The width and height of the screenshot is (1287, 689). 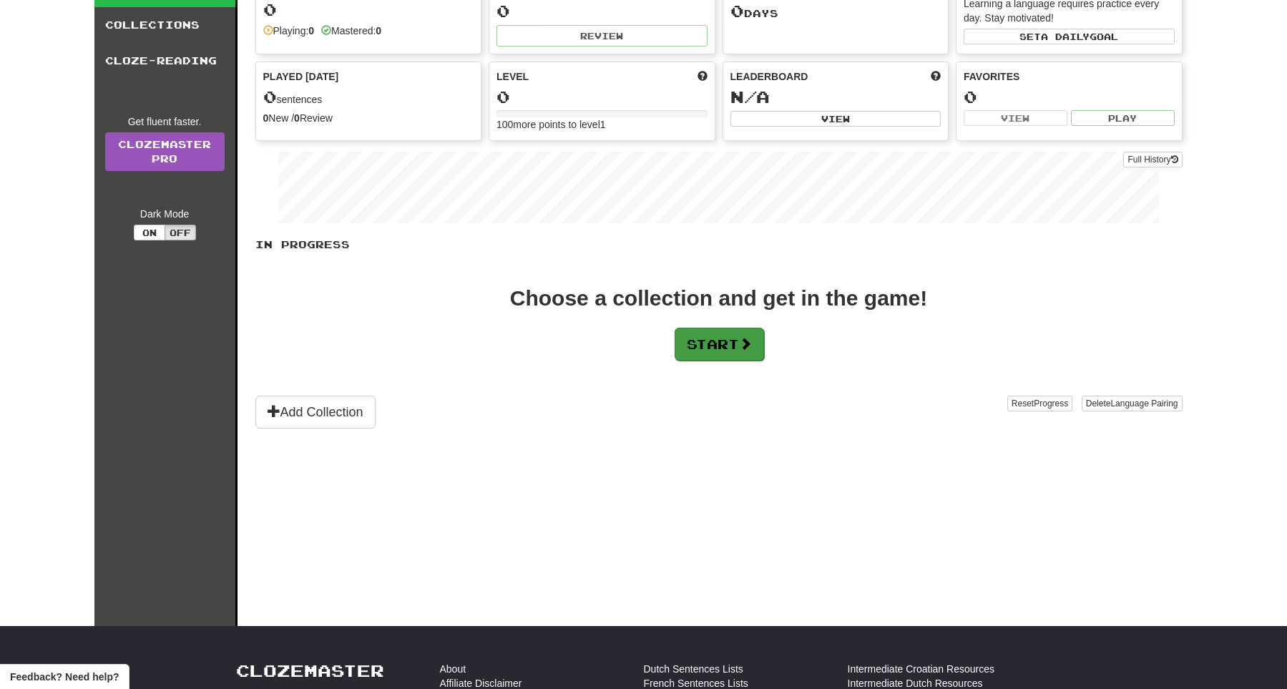 What do you see at coordinates (165, 122) in the screenshot?
I see `div: Get fluent faster.` at bounding box center [165, 122].